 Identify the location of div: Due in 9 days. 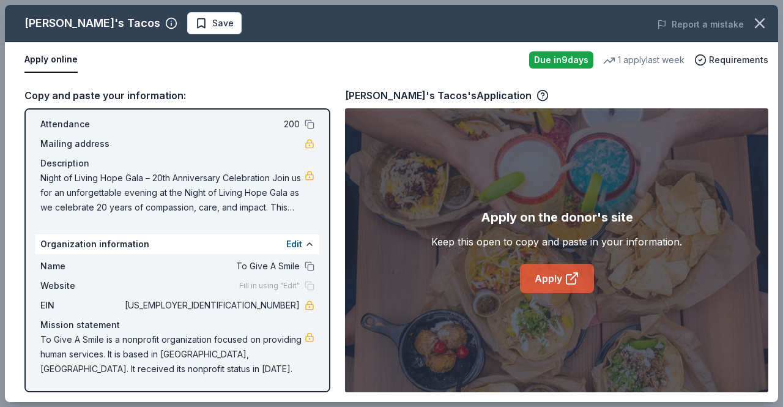
(561, 60).